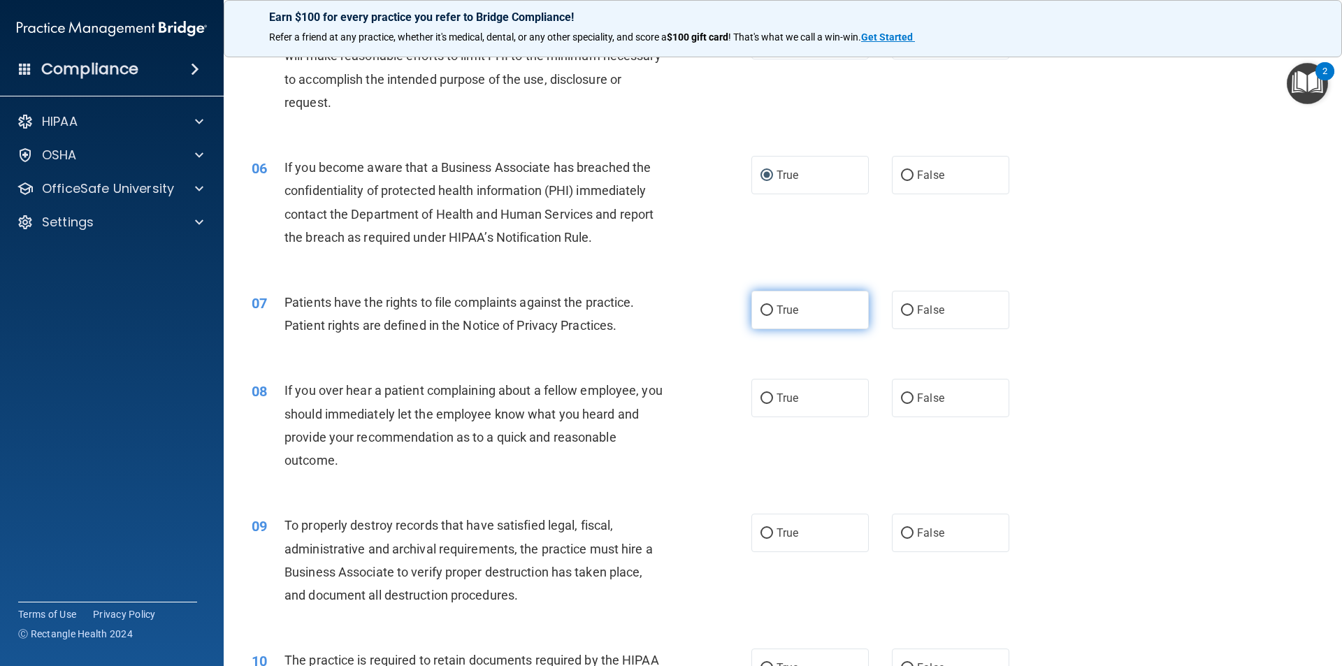 This screenshot has width=1342, height=666. Describe the element at coordinates (473, 67) in the screenshot. I see `span: The Minimum Necessary Rule means that when disclosing PHI, you will make reasonable efforts to li...` at that location.